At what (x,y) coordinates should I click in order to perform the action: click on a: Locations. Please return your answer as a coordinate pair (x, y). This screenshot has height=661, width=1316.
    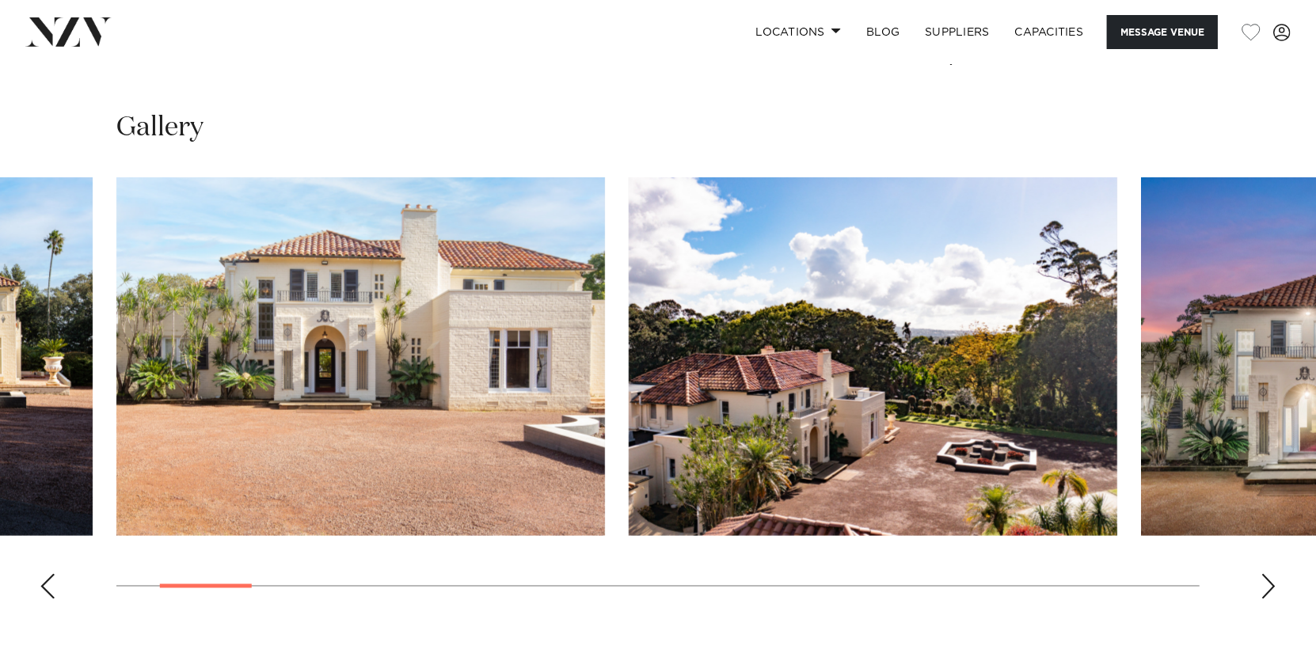
    Looking at the image, I should click on (798, 32).